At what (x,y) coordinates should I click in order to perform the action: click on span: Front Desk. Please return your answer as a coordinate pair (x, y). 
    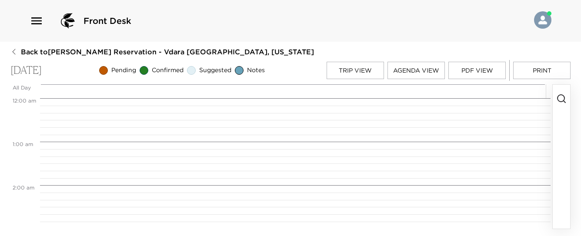
    Looking at the image, I should click on (107, 21).